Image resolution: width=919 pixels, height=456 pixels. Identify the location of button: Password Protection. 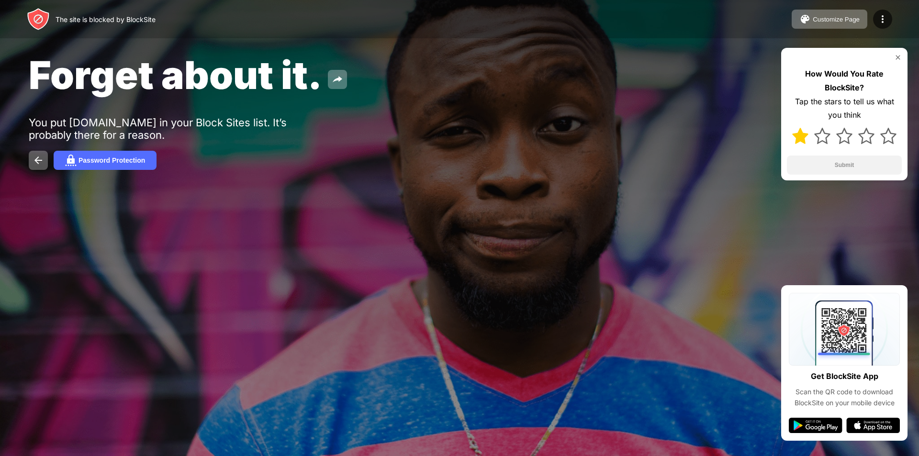
(105, 160).